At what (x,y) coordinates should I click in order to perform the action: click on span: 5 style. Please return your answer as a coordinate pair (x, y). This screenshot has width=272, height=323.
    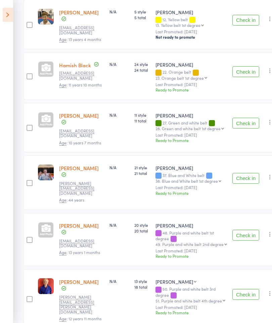
    Looking at the image, I should click on (142, 11).